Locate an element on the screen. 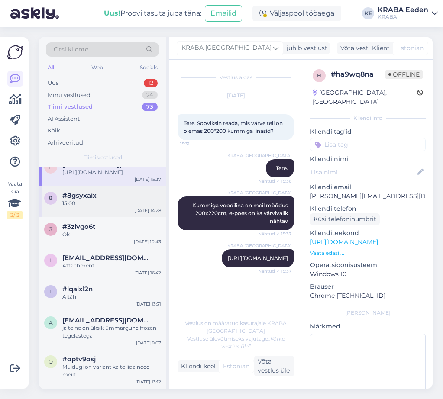 The image size is (443, 399). div: Tiimi vestlused is located at coordinates (70, 107).